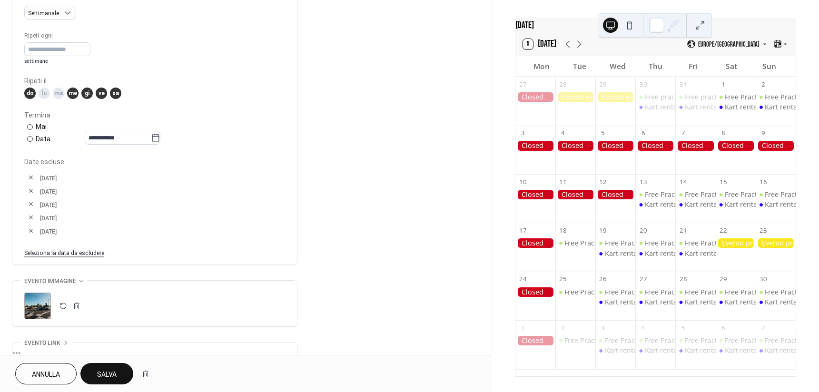  I want to click on div: 16, so click(763, 182).